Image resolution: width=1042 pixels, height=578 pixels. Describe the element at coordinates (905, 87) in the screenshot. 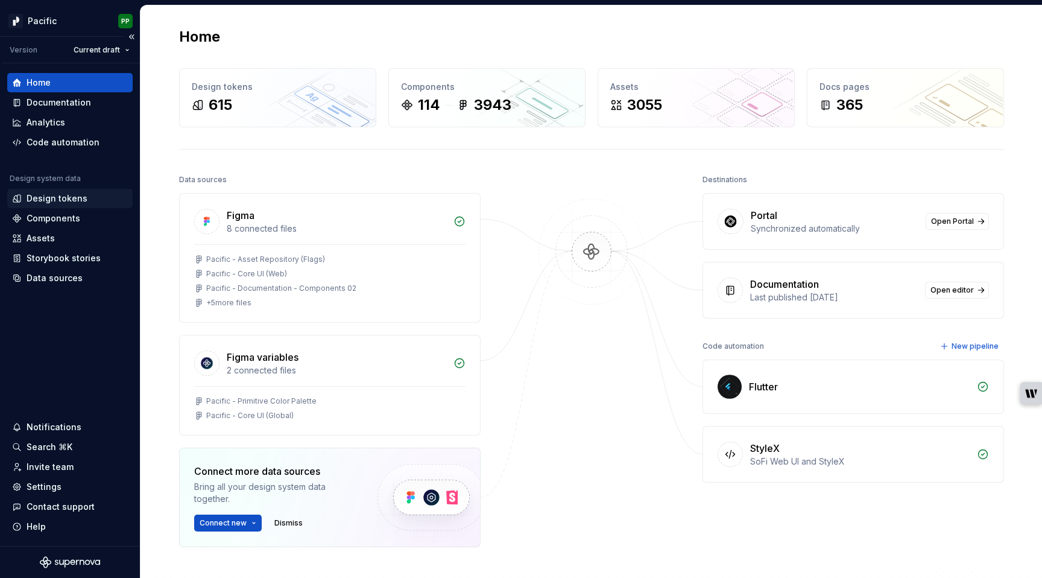

I see `div: Docs pages` at that location.